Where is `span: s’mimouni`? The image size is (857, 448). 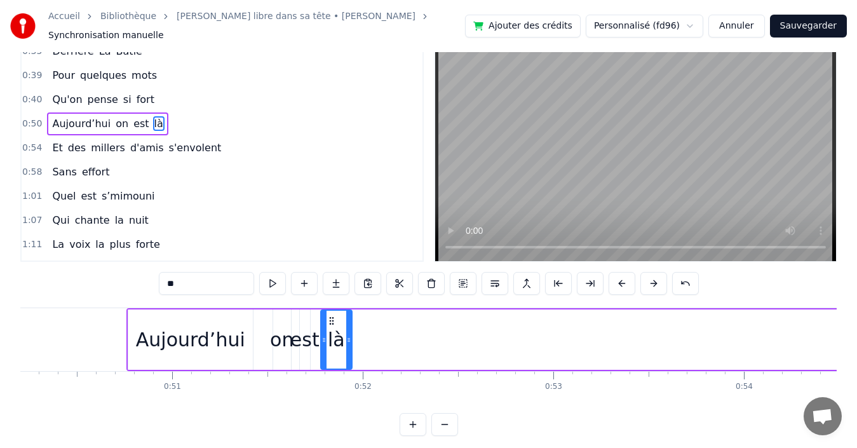
span: s’mimouni is located at coordinates (128, 196).